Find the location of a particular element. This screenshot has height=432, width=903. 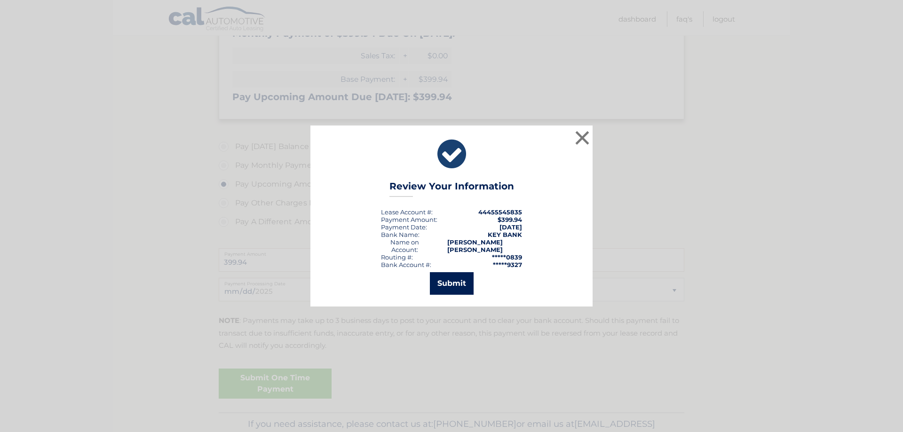

div: Payment Amount: is located at coordinates (409, 220).